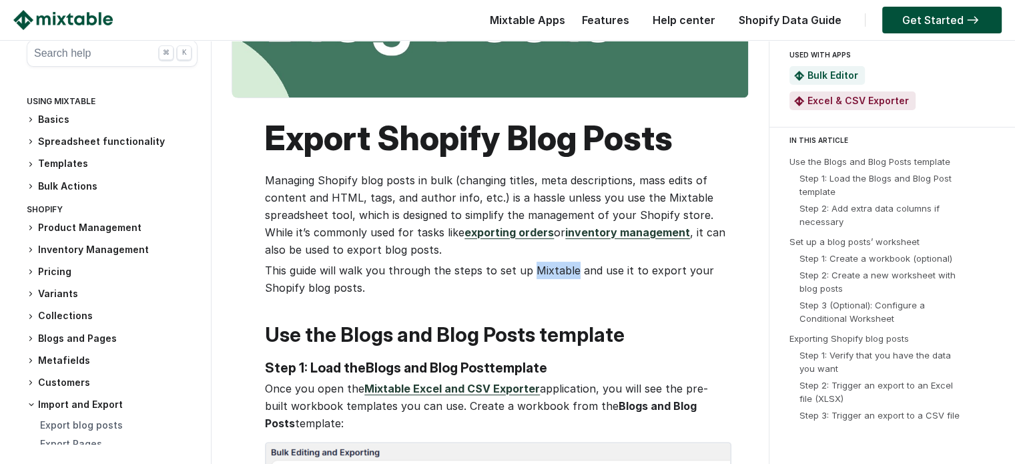 Image resolution: width=1015 pixels, height=464 pixels. I want to click on strong: Blogs and Blog Post, so click(427, 368).